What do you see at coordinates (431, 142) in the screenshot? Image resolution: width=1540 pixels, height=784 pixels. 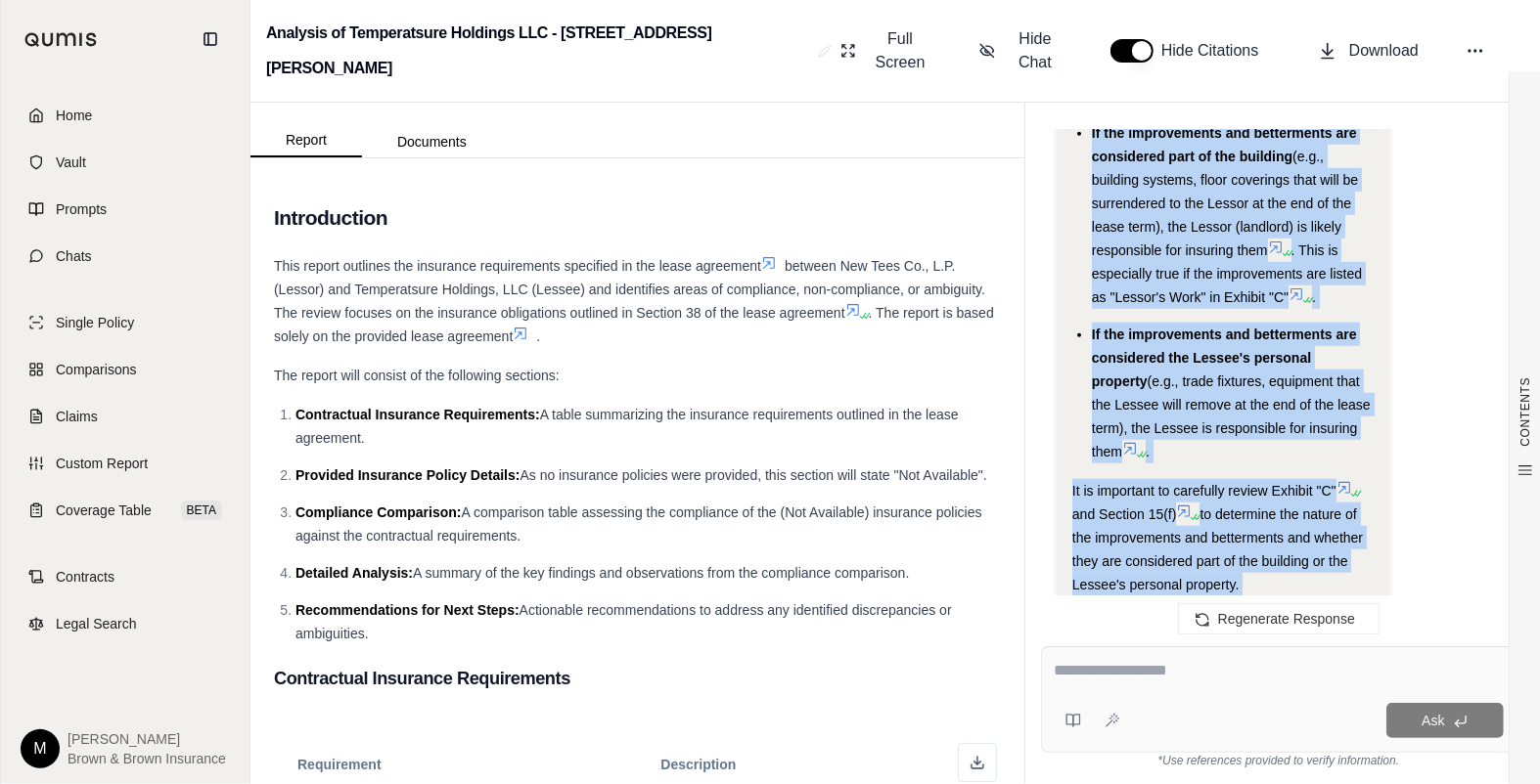 I see `button: Documents` at bounding box center [431, 142].